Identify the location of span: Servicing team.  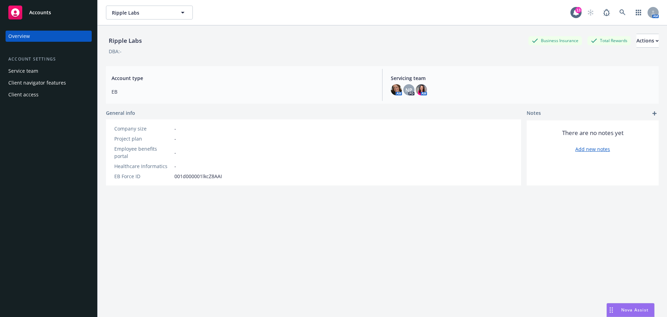
(522, 78).